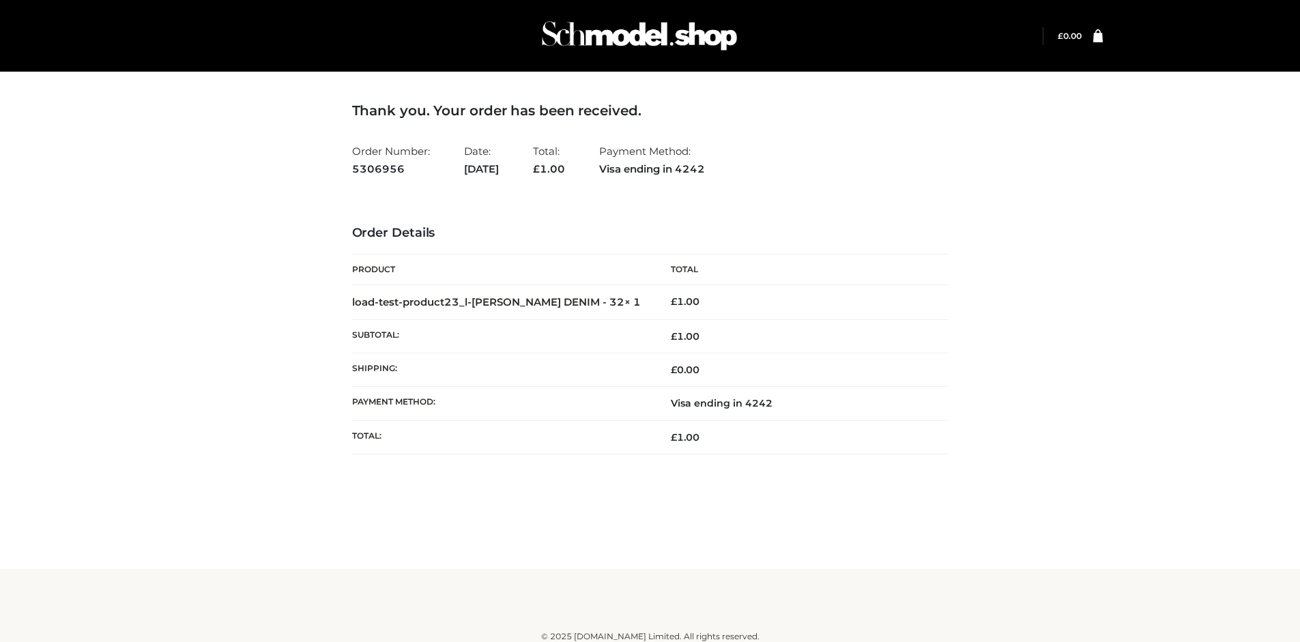  Describe the element at coordinates (501, 403) in the screenshot. I see `th: Payment method:` at that location.